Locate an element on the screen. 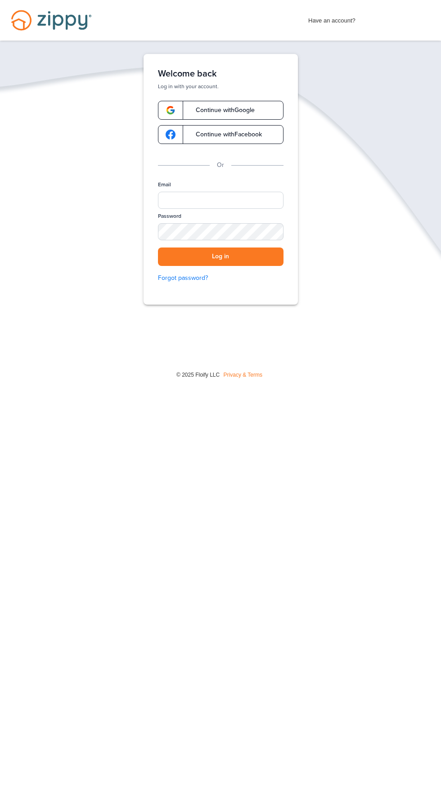 The width and height of the screenshot is (441, 810). a: google-logoContinue withGoogle is located at coordinates (220, 110).